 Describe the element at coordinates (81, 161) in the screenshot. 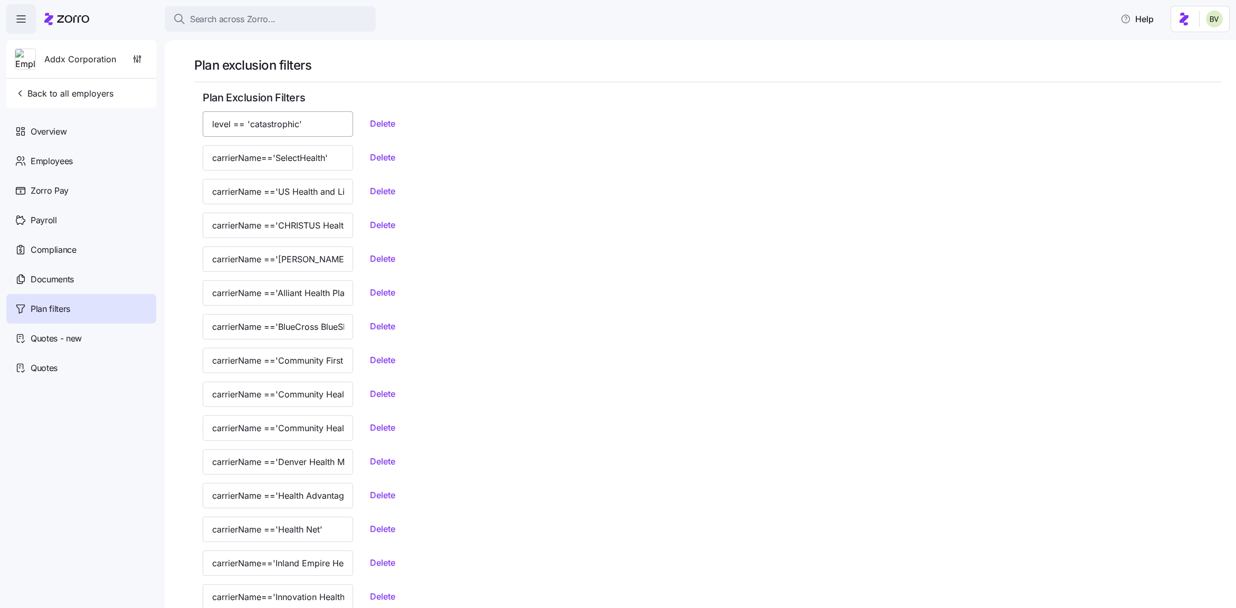

I see `a: Employees` at that location.